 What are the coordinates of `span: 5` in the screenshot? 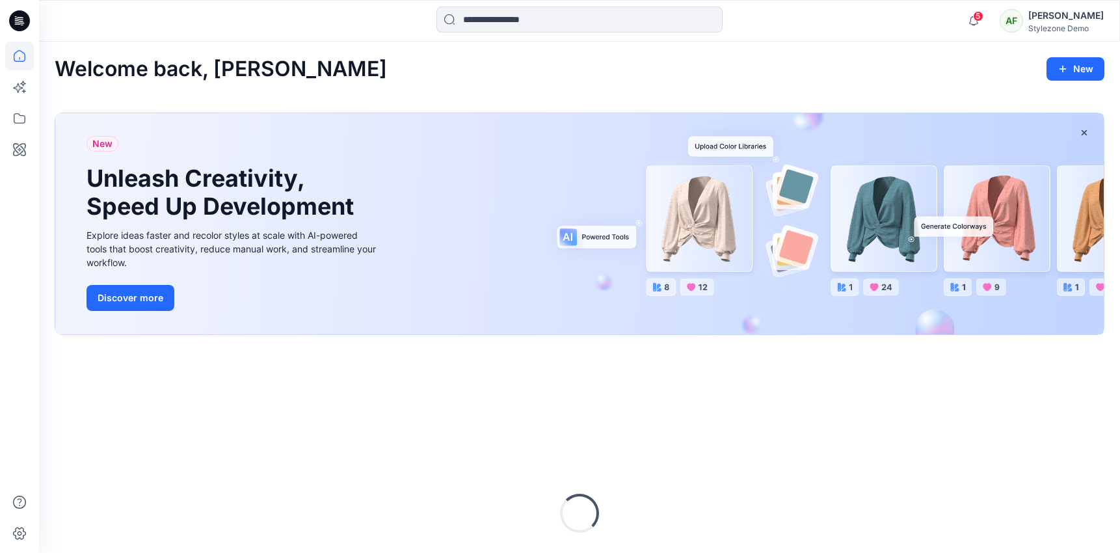 It's located at (979, 16).